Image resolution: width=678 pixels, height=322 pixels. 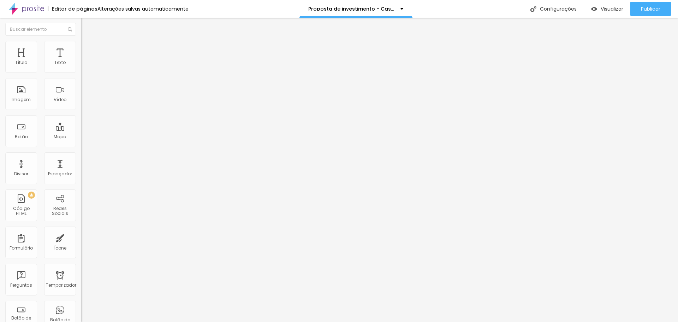 I want to click on button: Visualizar, so click(x=607, y=9).